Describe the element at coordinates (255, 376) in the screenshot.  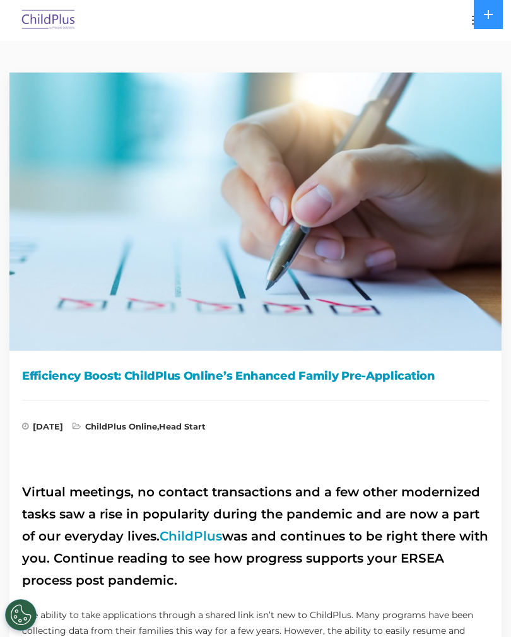
I see `h1: Efficiency Boost: ChildPlus Online’s Enhanced Family Pre-Application` at that location.